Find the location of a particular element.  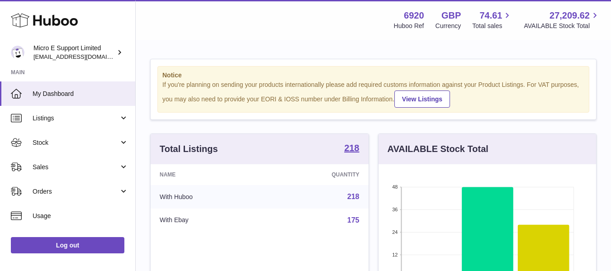

div: Micro E Support Limited is located at coordinates (74, 52).